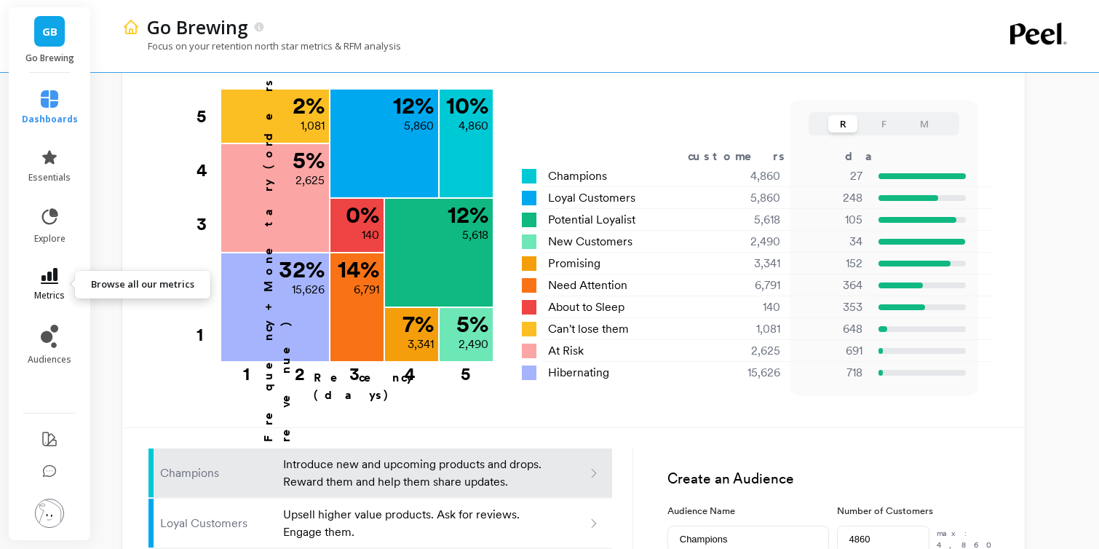 This screenshot has width=1099, height=549. What do you see at coordinates (883, 124) in the screenshot?
I see `button: F` at bounding box center [883, 124].